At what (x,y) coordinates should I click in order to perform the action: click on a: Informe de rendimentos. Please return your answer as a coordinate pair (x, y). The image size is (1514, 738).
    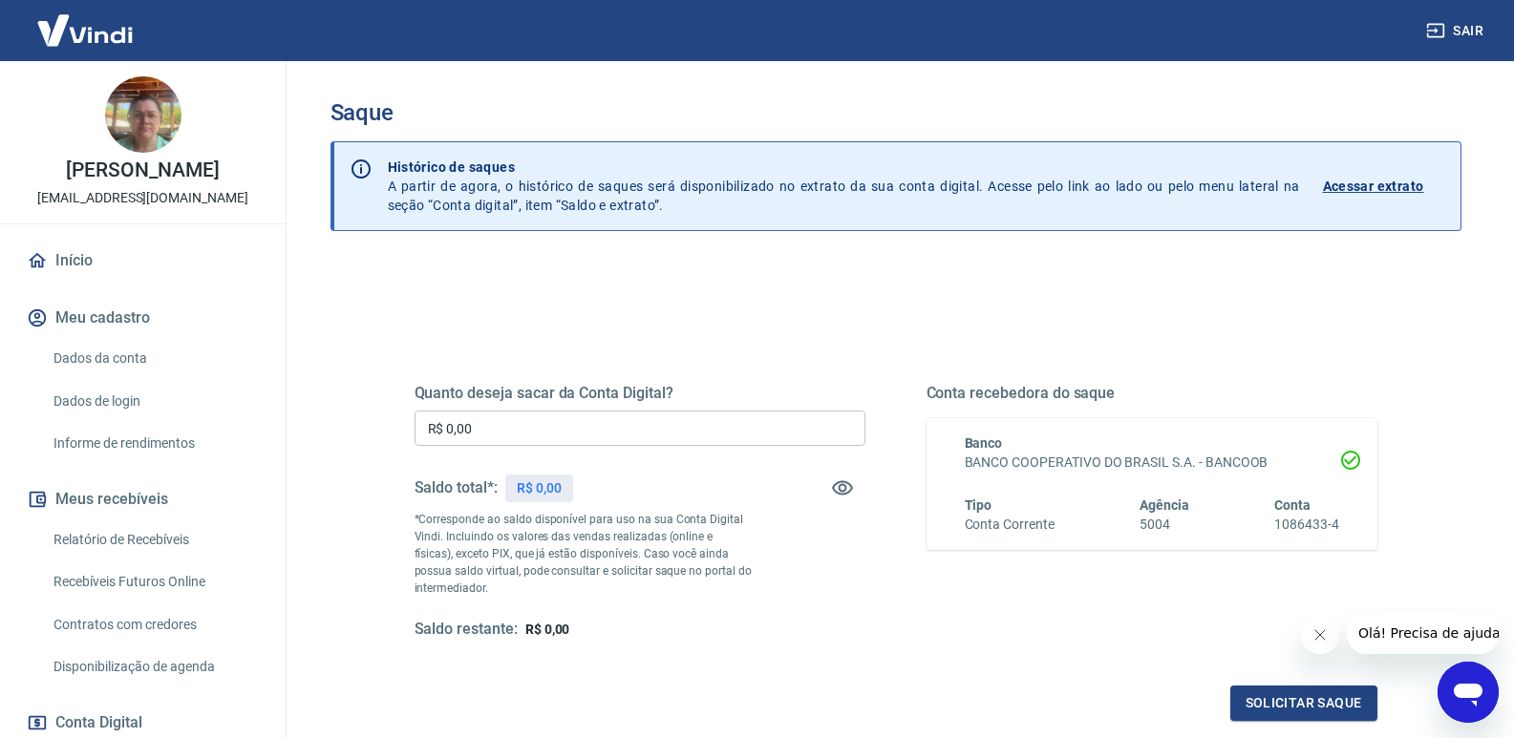
    Looking at the image, I should click on (154, 443).